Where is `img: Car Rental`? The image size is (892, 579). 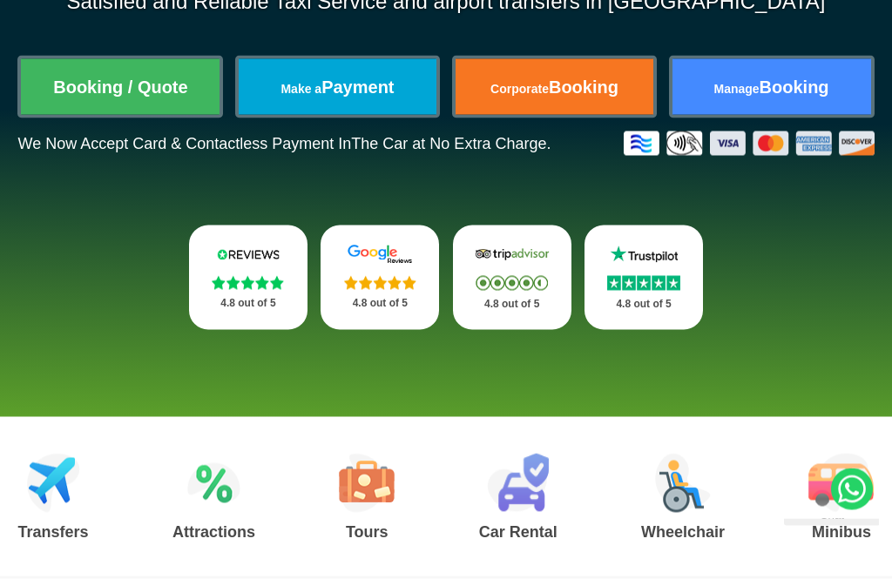 img: Car Rental is located at coordinates (517, 483).